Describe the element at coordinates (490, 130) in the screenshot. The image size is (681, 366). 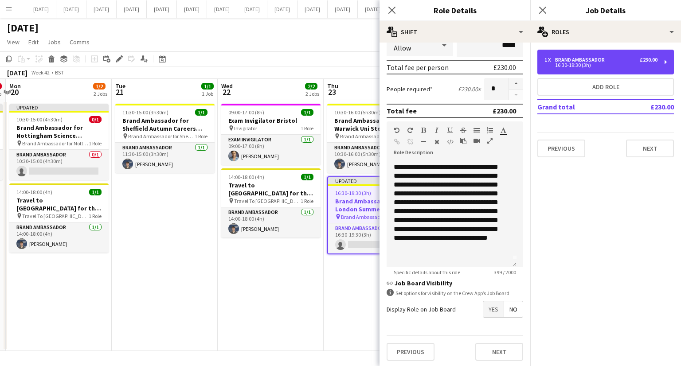
I see `button: Ordered List` at that location.